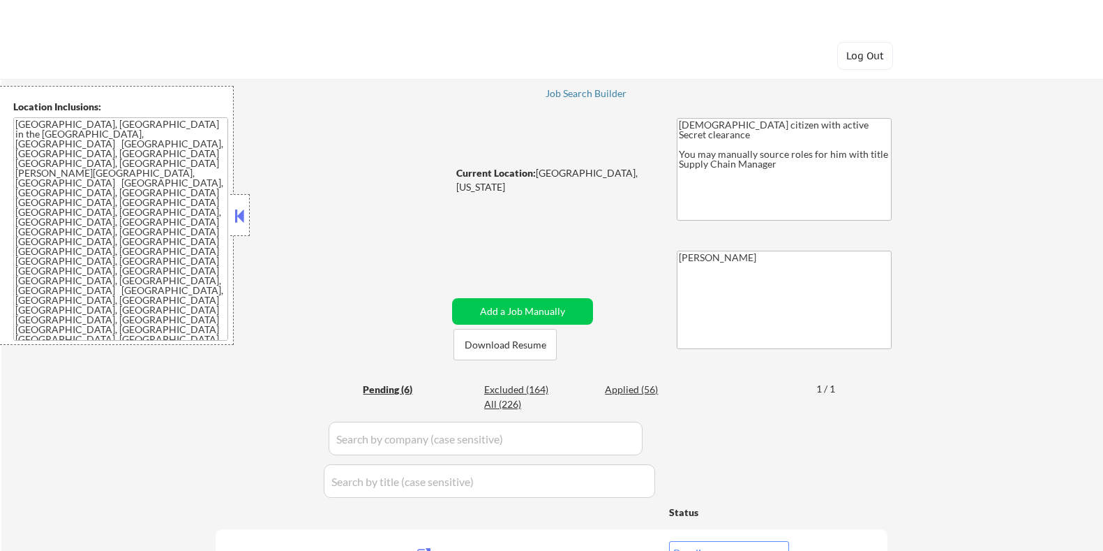 This screenshot has height=551, width=1103. Describe the element at coordinates (586, 95) in the screenshot. I see `a: Job Search Builder` at that location.